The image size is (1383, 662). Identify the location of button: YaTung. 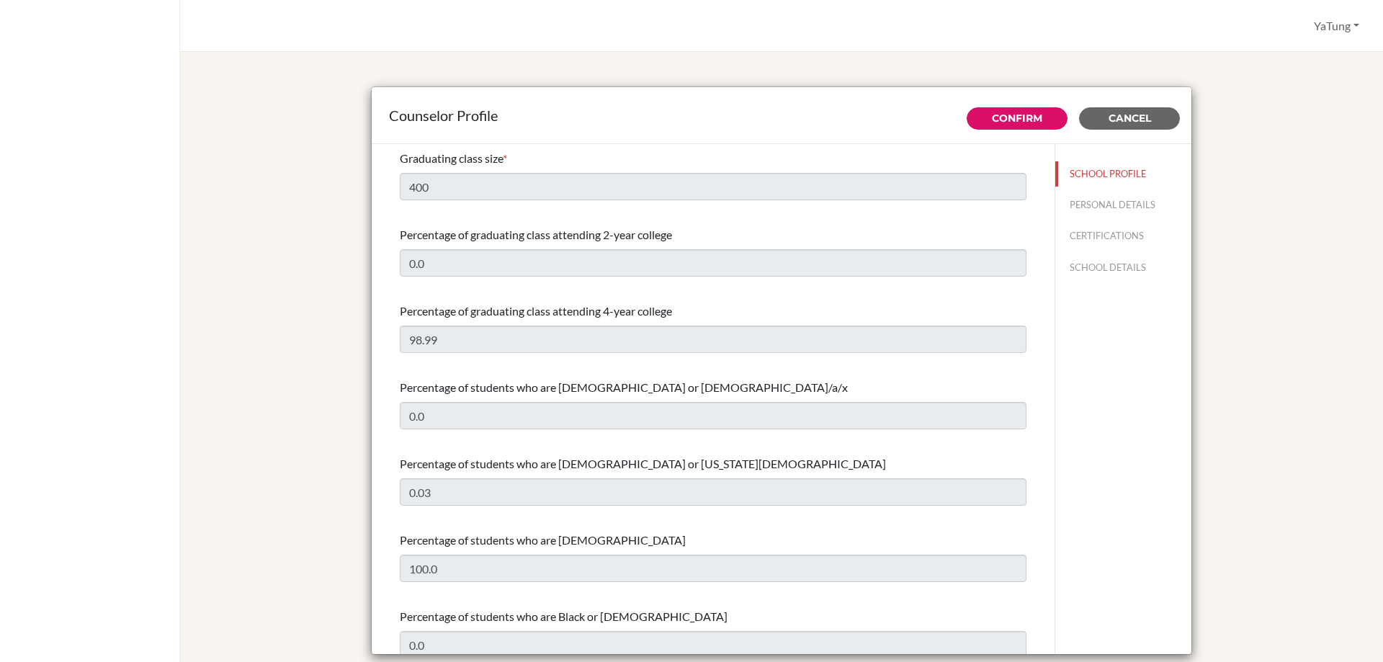
(1336, 26).